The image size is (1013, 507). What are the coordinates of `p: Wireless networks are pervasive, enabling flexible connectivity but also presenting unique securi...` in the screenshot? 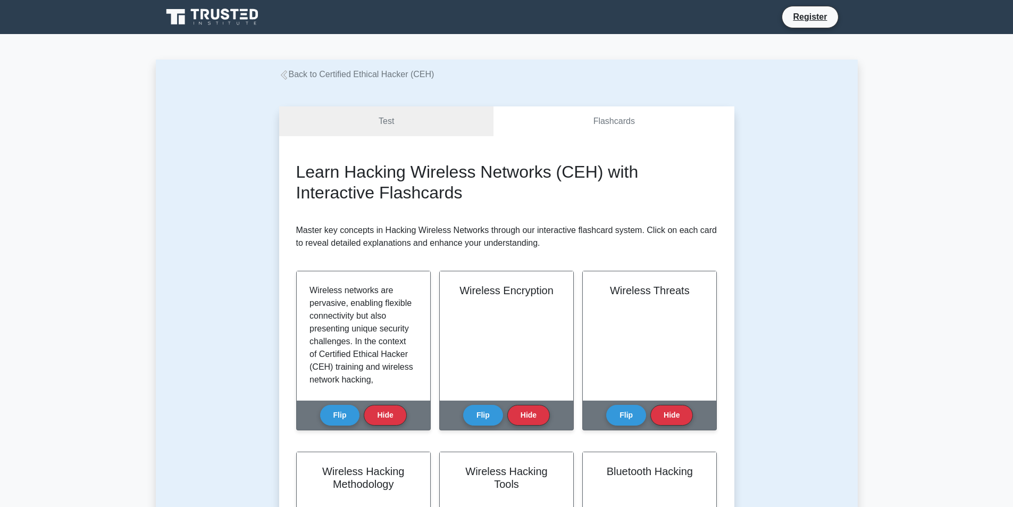 It's located at (361, 348).